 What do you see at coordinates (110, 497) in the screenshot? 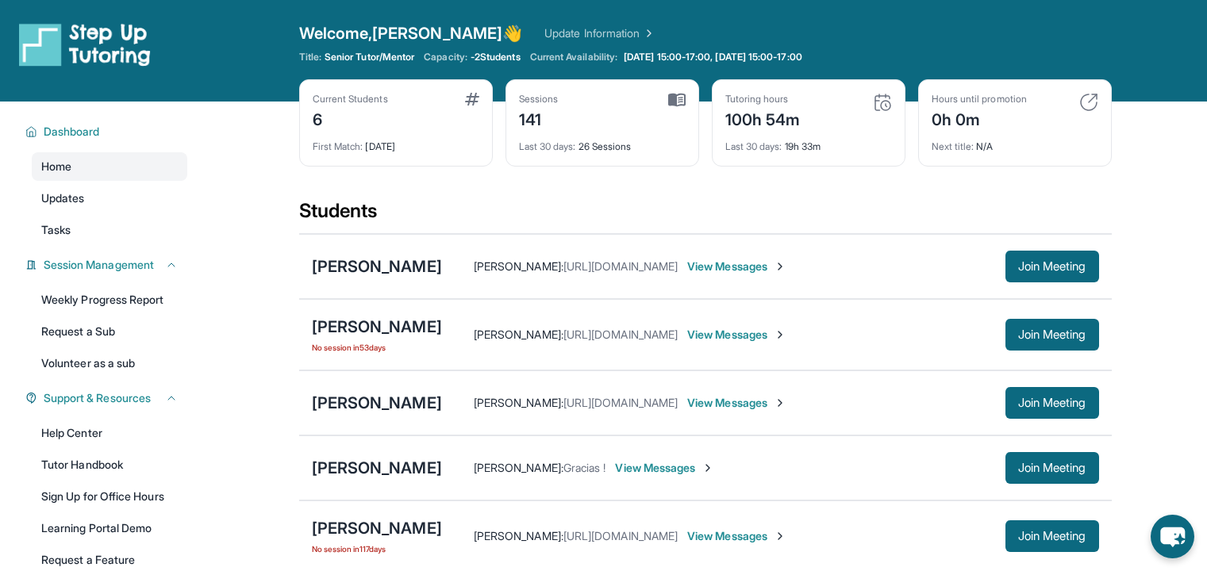
I see `a: Sign Up for Office Hours` at bounding box center [110, 497].